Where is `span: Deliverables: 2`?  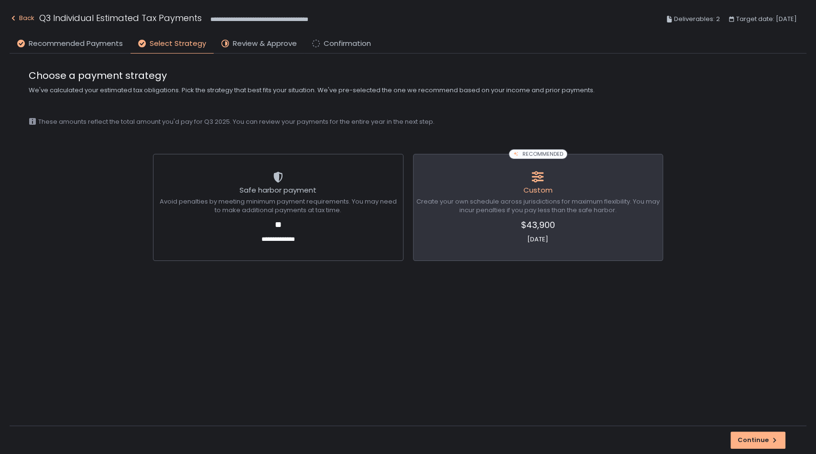
span: Deliverables: 2 is located at coordinates (697, 19).